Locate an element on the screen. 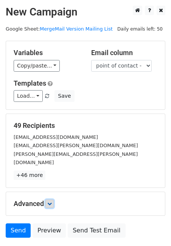 Image resolution: width=171 pixels, height=246 pixels. button: Save is located at coordinates (64, 96).